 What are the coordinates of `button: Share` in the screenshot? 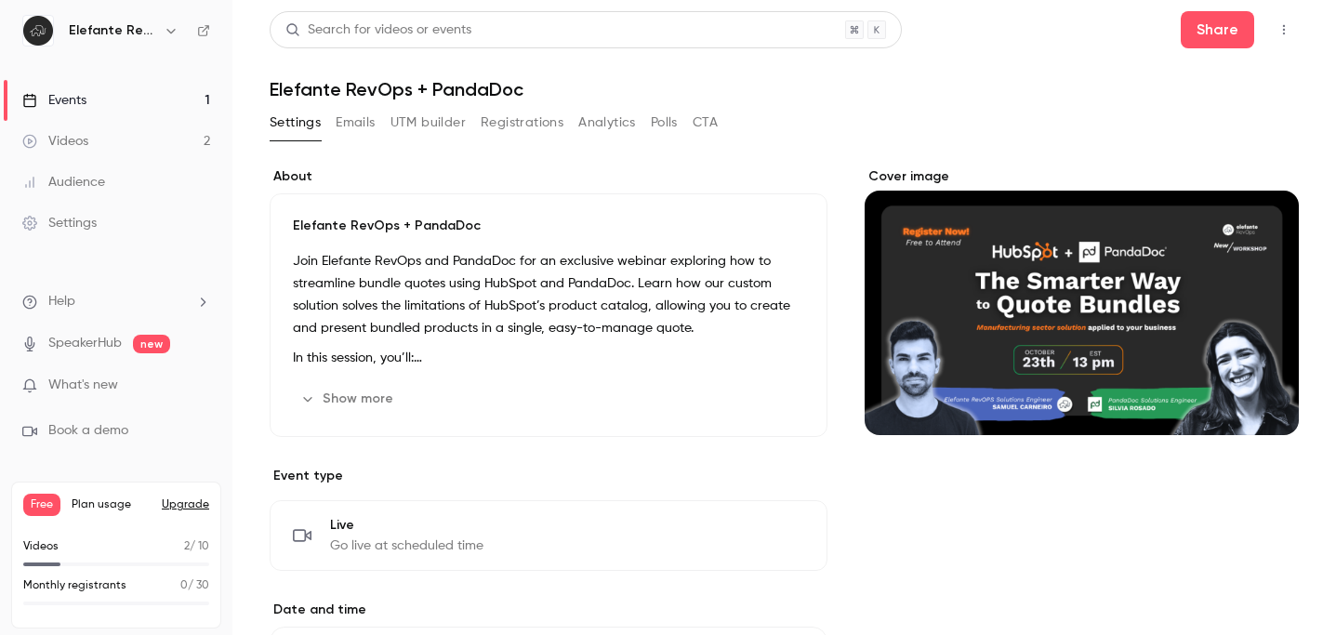 It's located at (1217, 30).